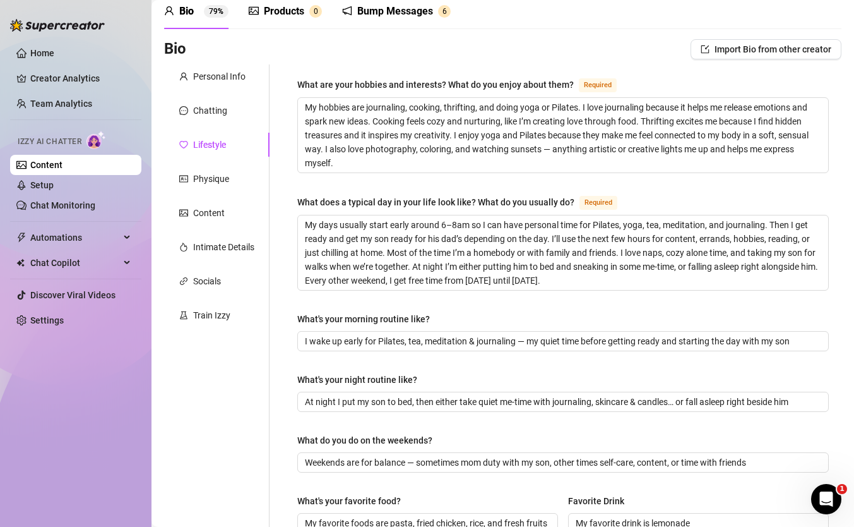 This screenshot has height=527, width=854. What do you see at coordinates (184, 247) in the screenshot?
I see `span: fire` at bounding box center [184, 247].